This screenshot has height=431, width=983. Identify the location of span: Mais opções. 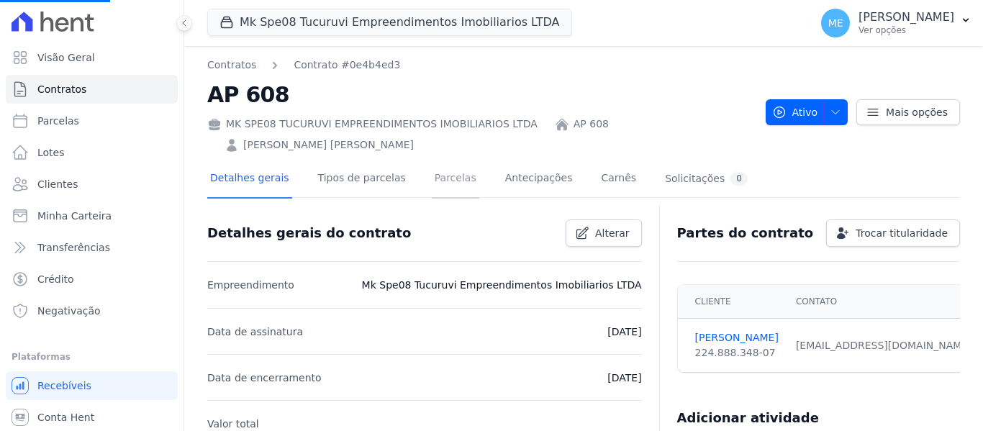
(917, 112).